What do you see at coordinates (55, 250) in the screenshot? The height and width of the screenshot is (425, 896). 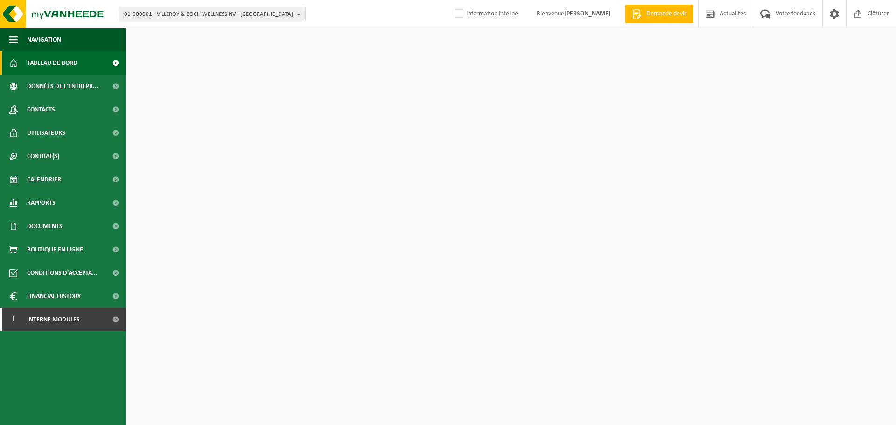 I see `span: Boutique en ligne` at bounding box center [55, 250].